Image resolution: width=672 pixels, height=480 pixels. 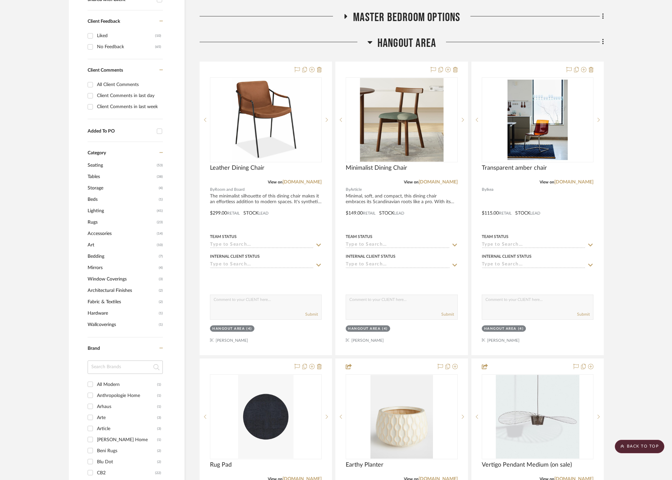 I want to click on span: Bedding, so click(x=122, y=256).